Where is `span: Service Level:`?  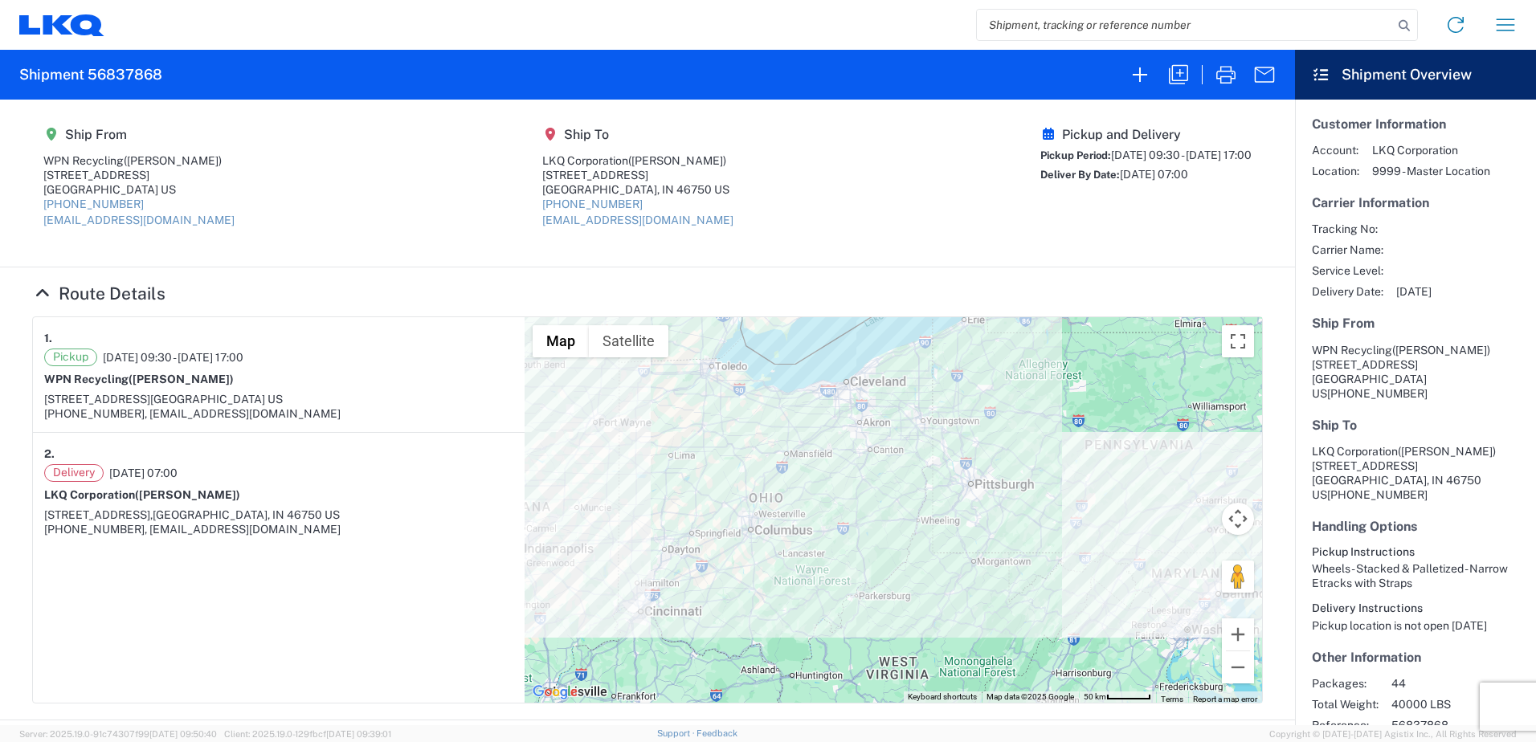 span: Service Level: is located at coordinates (1347, 271).